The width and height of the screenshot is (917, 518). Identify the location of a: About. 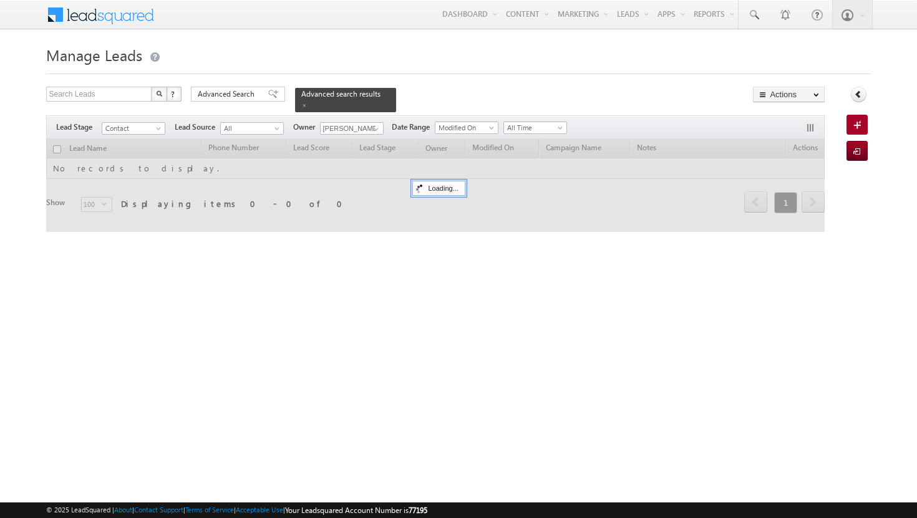
(123, 510).